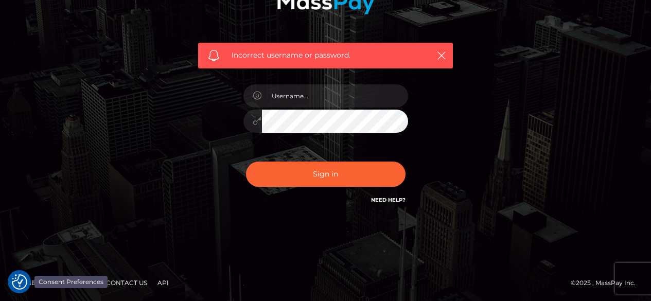  Describe the element at coordinates (79, 282) in the screenshot. I see `a: About Us` at that location.